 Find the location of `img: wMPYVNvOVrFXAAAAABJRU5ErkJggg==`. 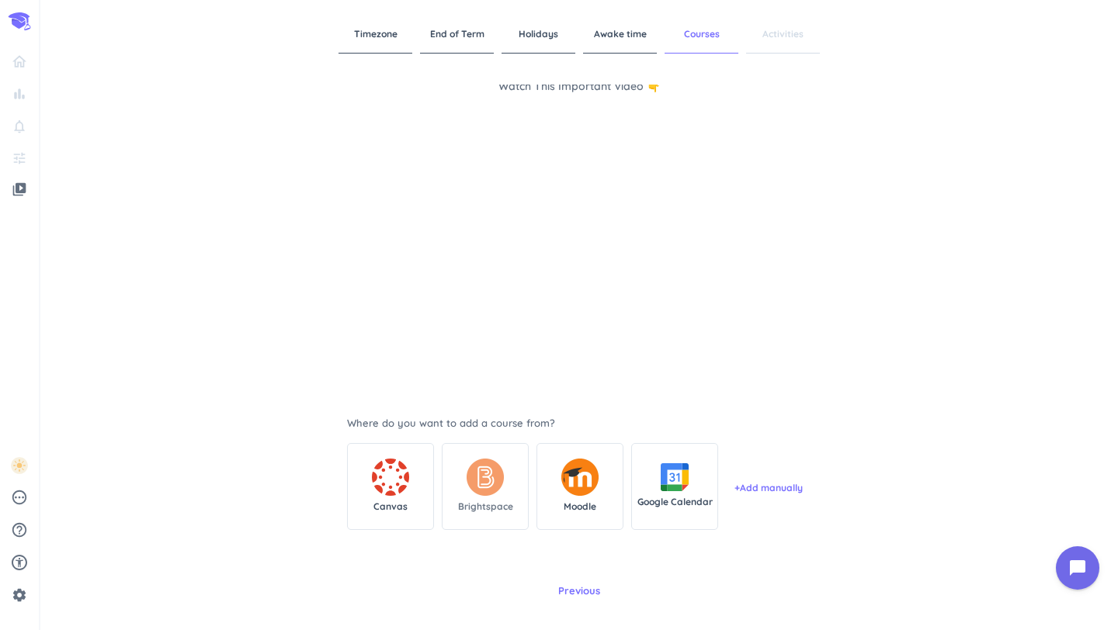

img: wMPYVNvOVrFXAAAAABJRU5ErkJggg== is located at coordinates (580, 477).